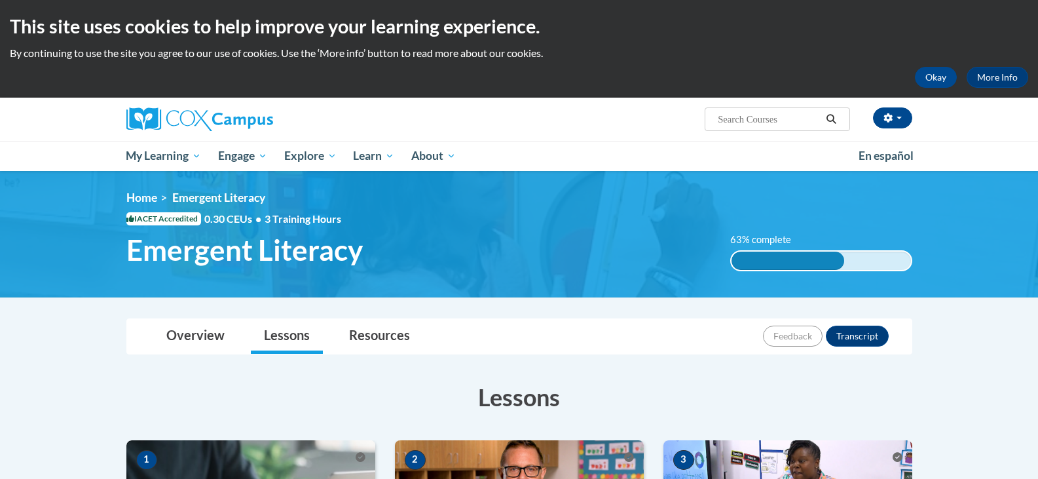 The image size is (1038, 479). Describe the element at coordinates (519, 26) in the screenshot. I see `h2: This site uses cookies to help improve your learning experience.` at that location.